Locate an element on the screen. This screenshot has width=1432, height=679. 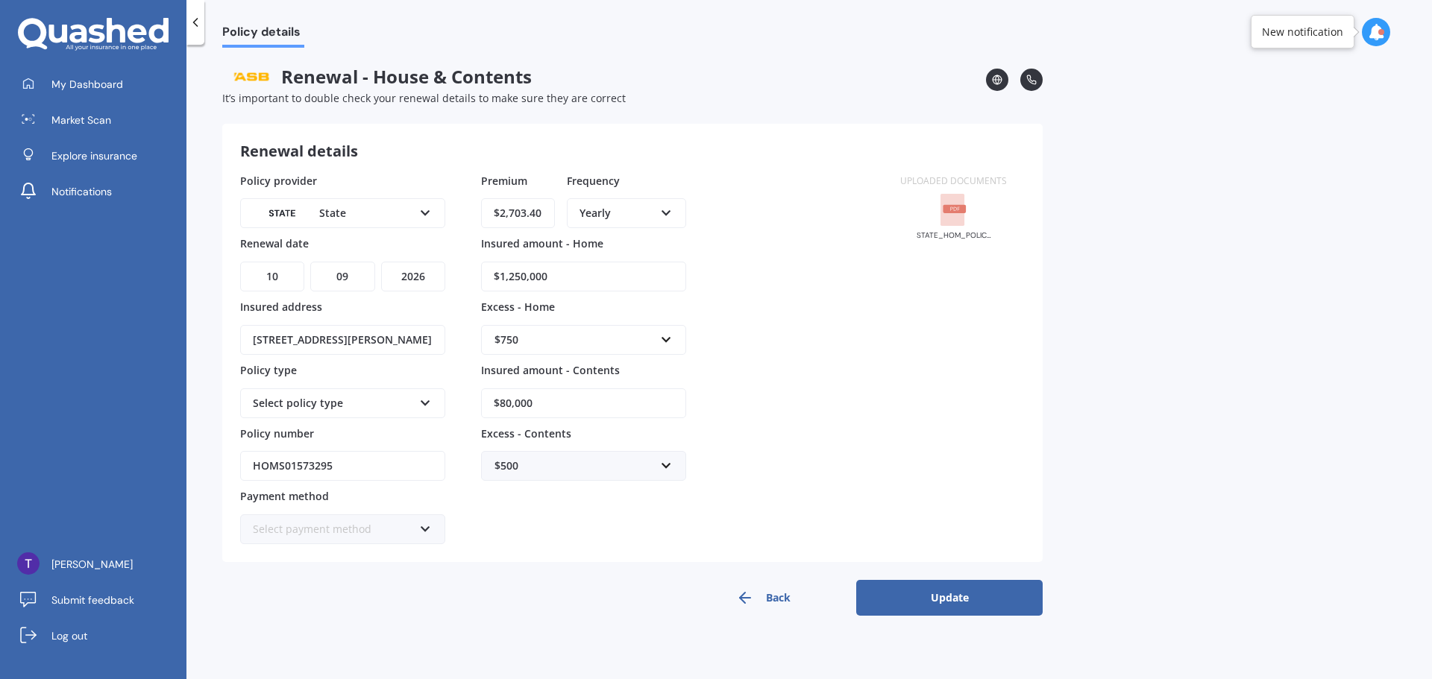
img: State-text-1.webp is located at coordinates (282, 213).